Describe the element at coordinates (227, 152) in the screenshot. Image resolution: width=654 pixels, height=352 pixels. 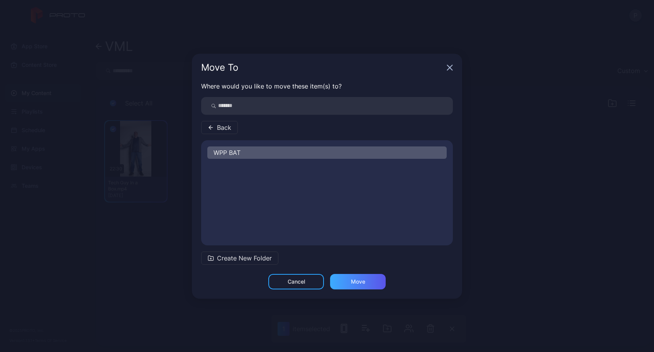
I see `span: WPP BAT` at that location.